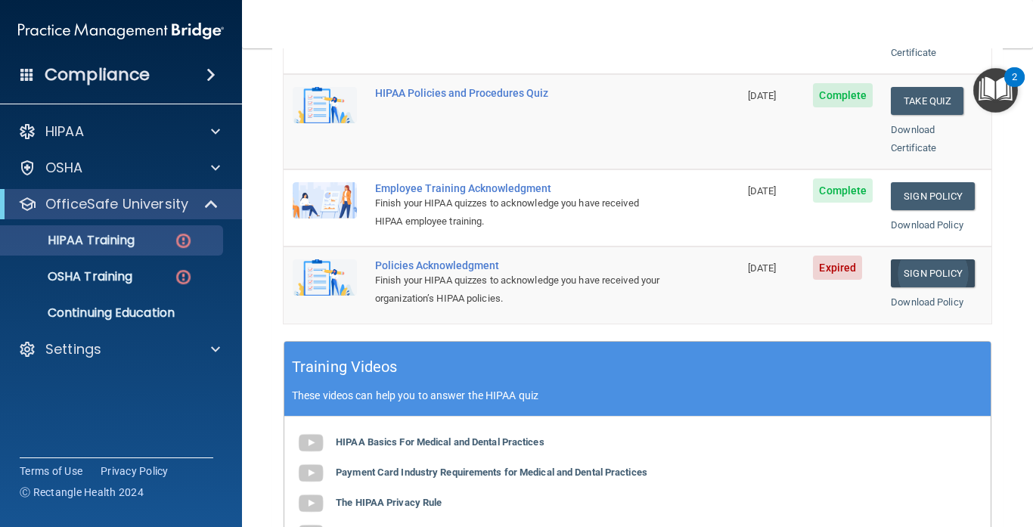  What do you see at coordinates (995, 90) in the screenshot?
I see `button: Open Resource Center, 2 new notifications` at bounding box center [995, 90].